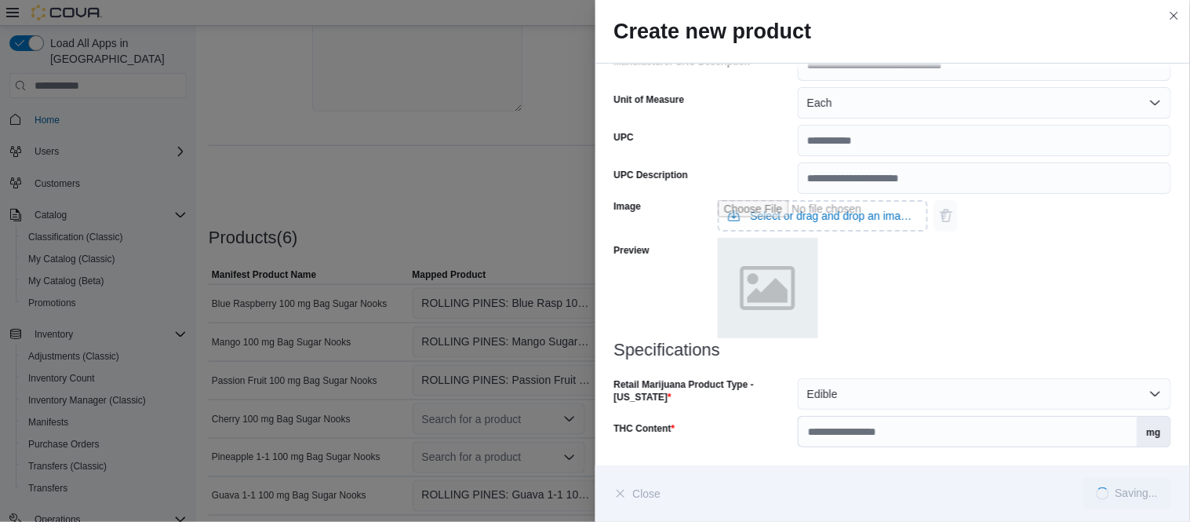 The image size is (1190, 522). Describe the element at coordinates (1127, 493) in the screenshot. I see `button: LoadingSaving...` at that location.